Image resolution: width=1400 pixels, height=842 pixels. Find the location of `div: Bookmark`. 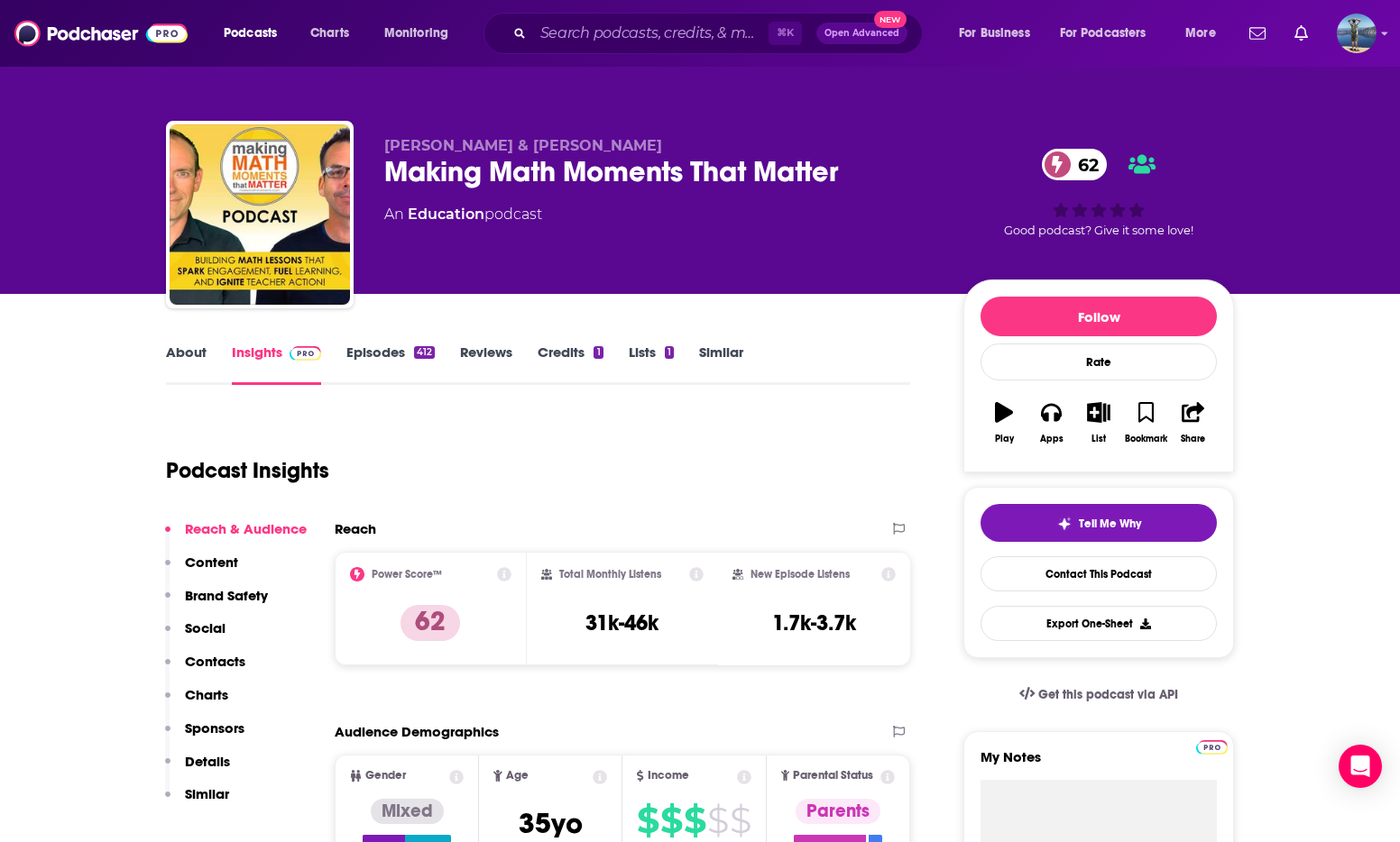

div: Bookmark is located at coordinates (1146, 439).